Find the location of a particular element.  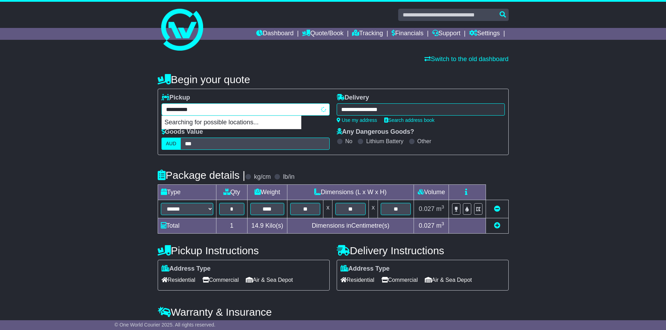

a: Dashboard is located at coordinates (275, 34).